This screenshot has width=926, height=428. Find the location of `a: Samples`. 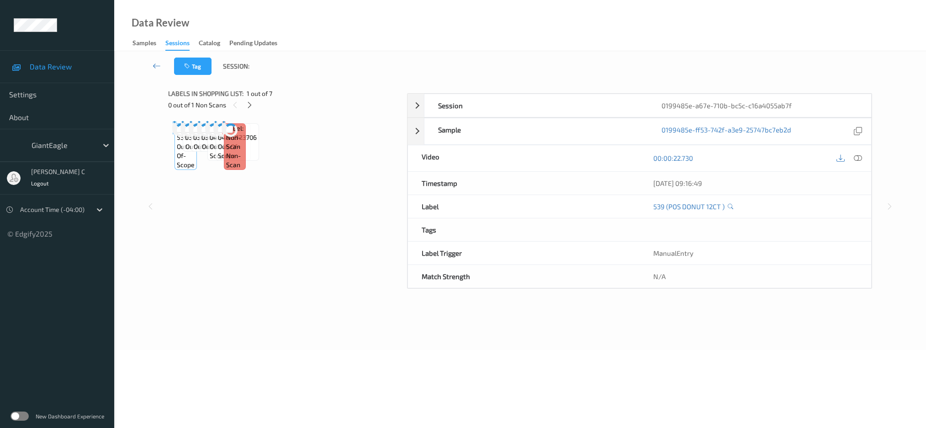

a: Samples is located at coordinates (149, 43).